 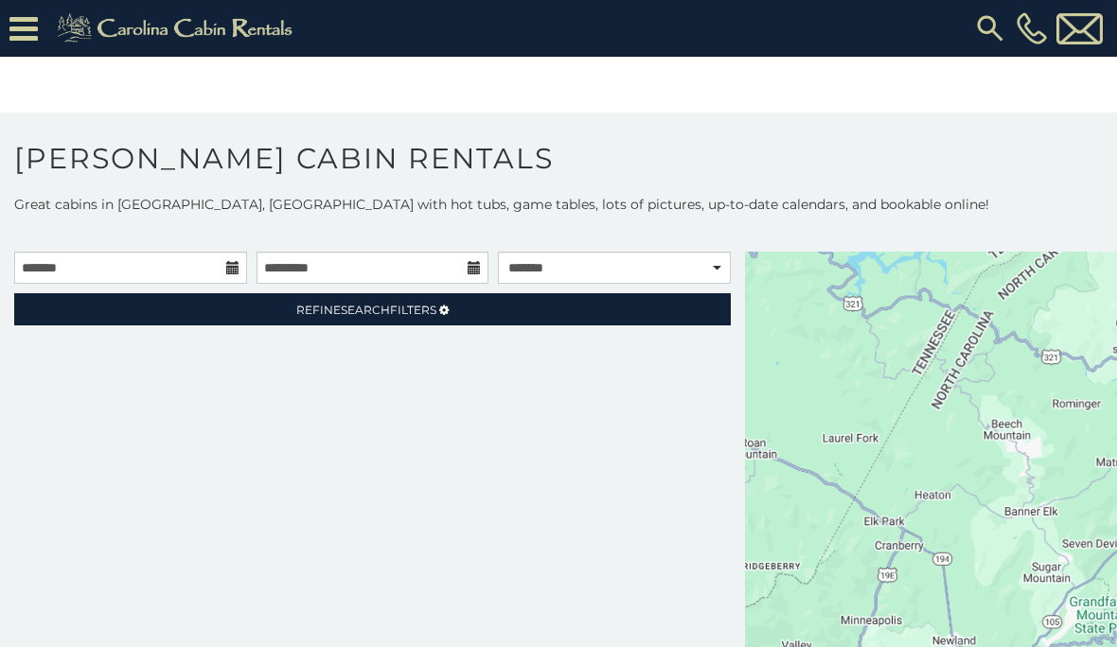 I want to click on span: Refine Filters, so click(x=366, y=310).